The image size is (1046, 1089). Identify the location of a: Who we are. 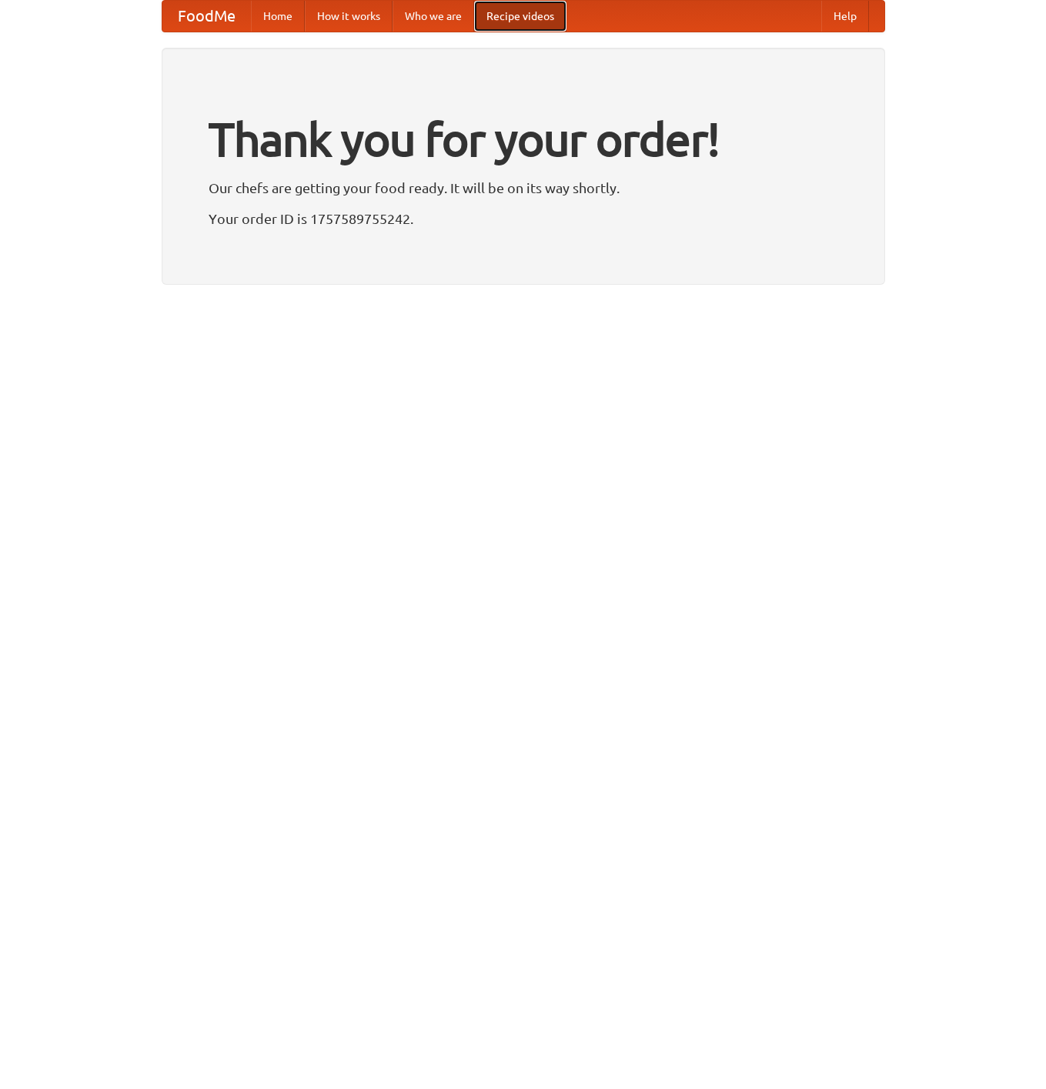
(433, 16).